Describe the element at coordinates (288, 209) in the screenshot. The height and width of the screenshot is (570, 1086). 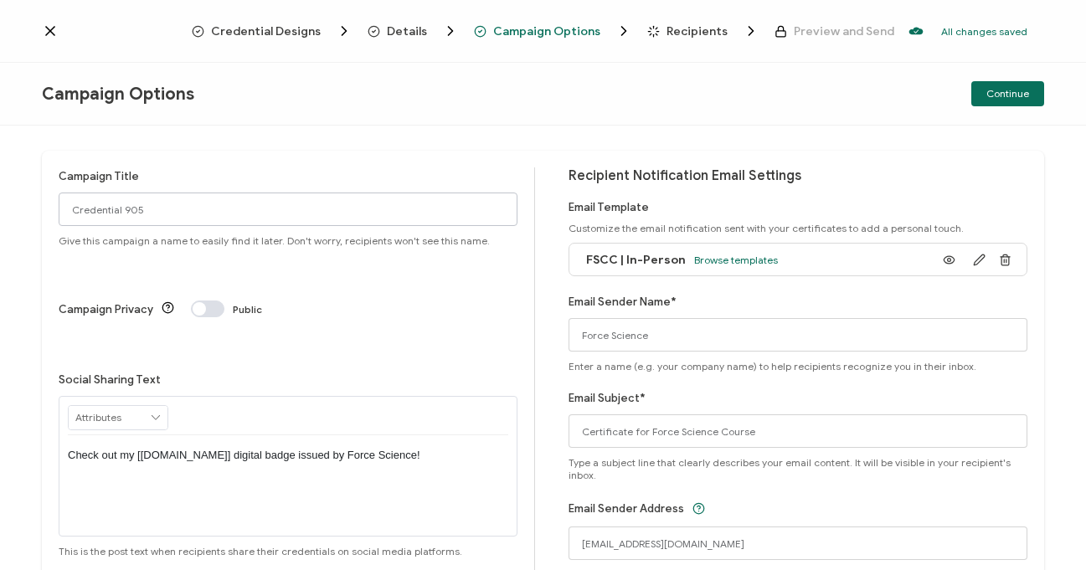
I see `input: Campaign Options` at that location.